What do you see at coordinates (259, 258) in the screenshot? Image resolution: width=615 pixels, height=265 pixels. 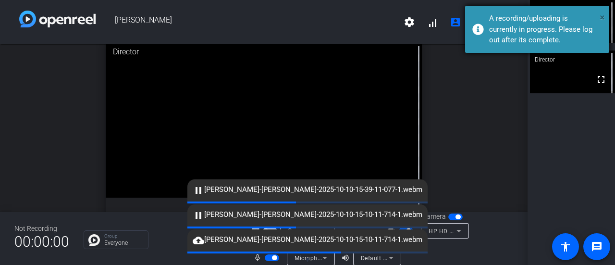 I see `mat-icon: mic_none` at bounding box center [259, 258].